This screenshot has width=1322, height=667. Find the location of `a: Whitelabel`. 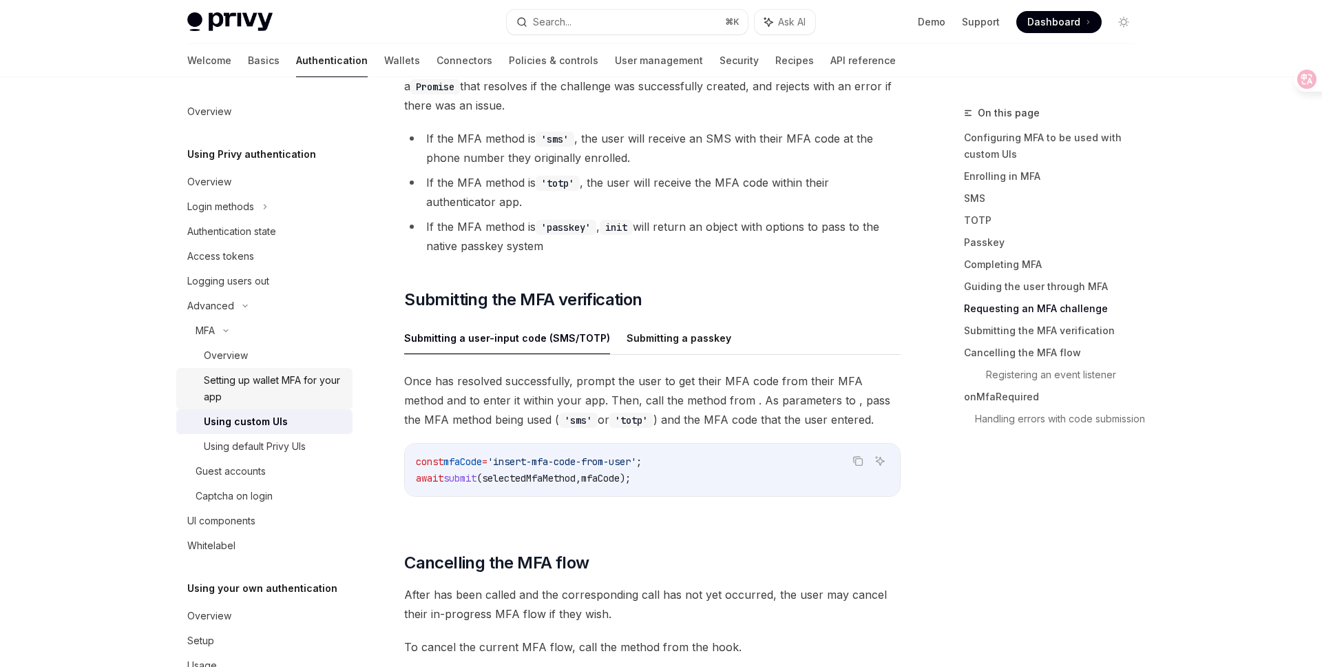

a: Whitelabel is located at coordinates (264, 545).